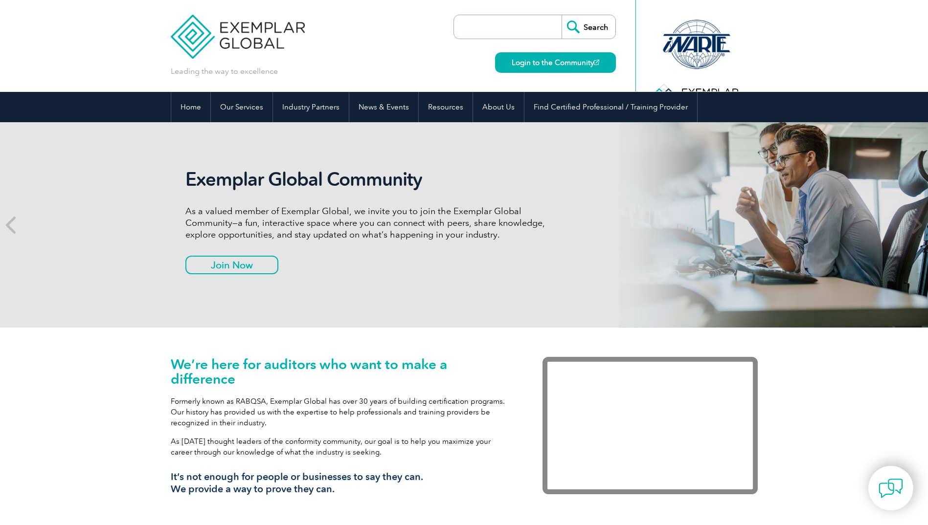  I want to click on h1: We’re here for auditors who want to make a difference, so click(342, 372).